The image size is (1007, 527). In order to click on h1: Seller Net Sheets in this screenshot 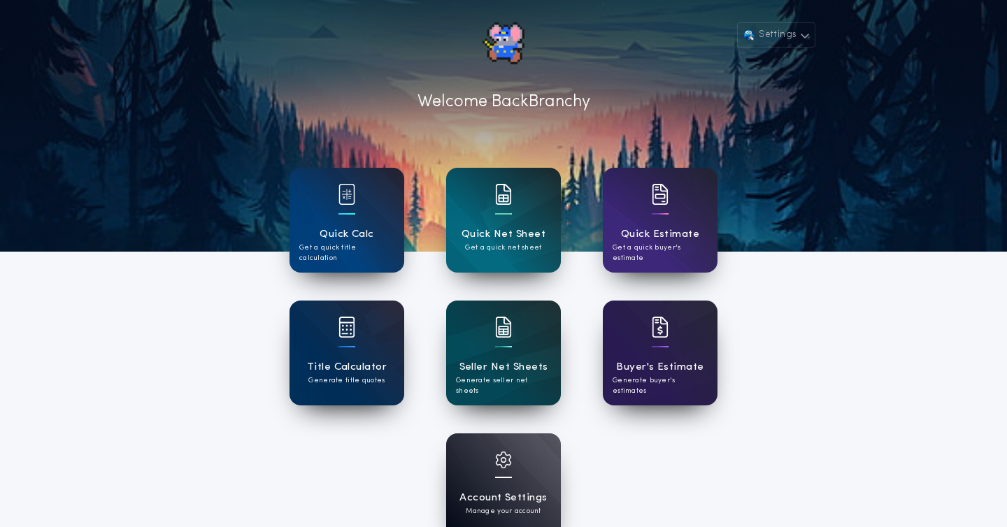, I will do `click(503, 367)`.